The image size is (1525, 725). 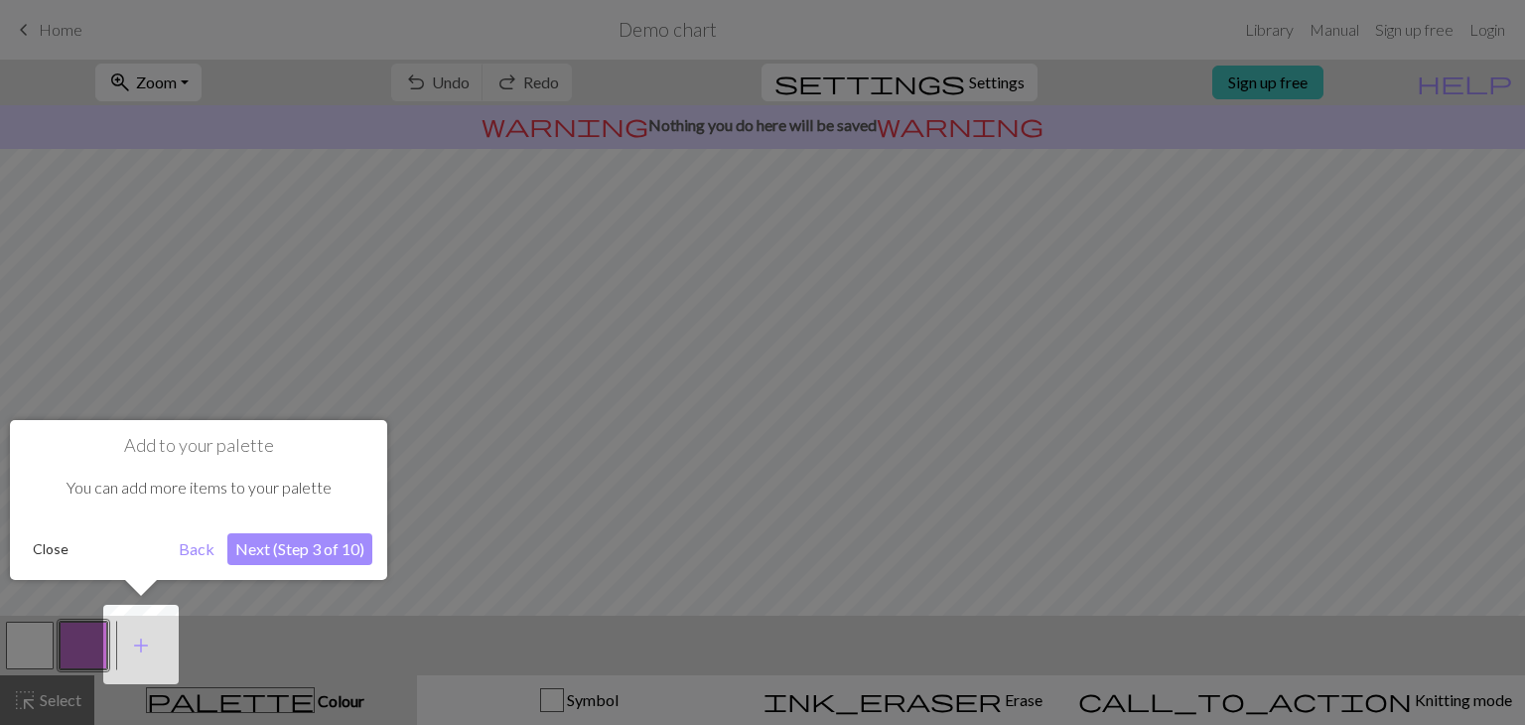 What do you see at coordinates (300, 549) in the screenshot?
I see `button: Next (Step 3 of 10)` at bounding box center [300, 549].